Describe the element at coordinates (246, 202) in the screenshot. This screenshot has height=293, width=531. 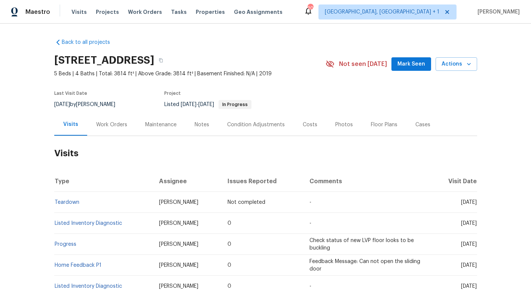
I see `span: Not completed` at that location.